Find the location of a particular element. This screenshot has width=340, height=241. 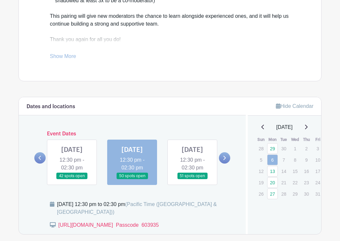

p: 16 is located at coordinates (307, 171).